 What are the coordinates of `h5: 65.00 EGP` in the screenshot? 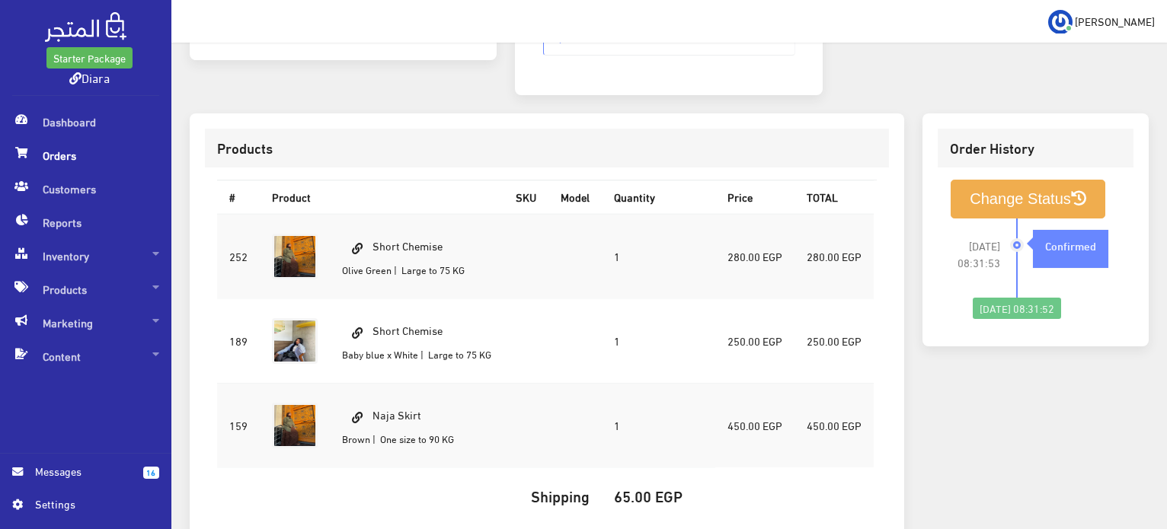 It's located at (658, 496).